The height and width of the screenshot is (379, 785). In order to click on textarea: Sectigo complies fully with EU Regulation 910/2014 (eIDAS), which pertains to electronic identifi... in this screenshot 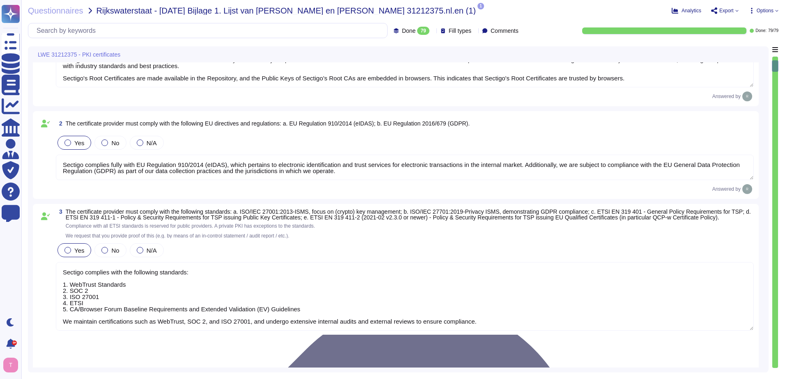, I will do `click(405, 168)`.